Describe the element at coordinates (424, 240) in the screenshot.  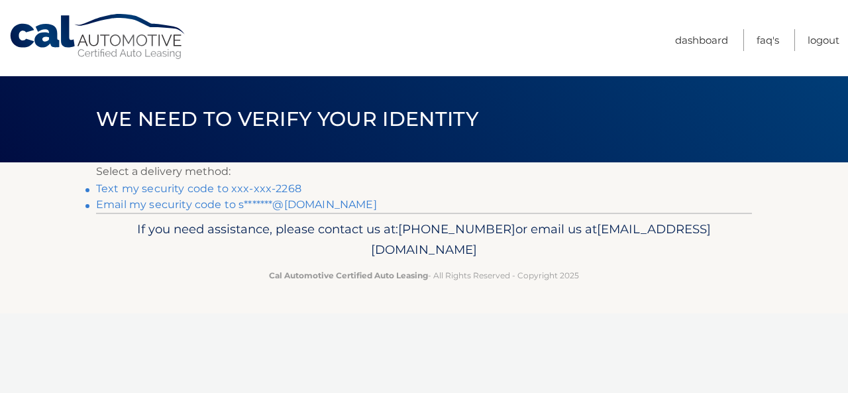
I see `p: If you need assistance, please contact us at: or email us at` at that location.